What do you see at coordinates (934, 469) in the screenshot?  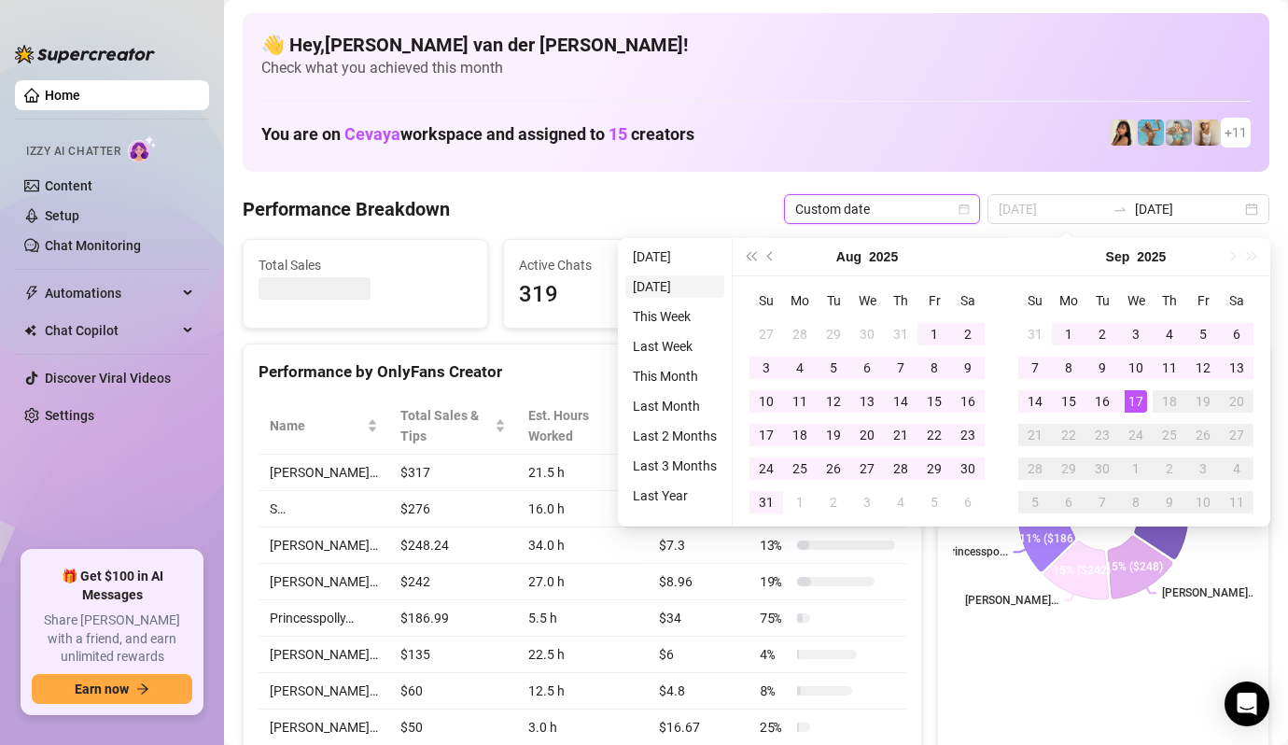 I see `td: 2025-08-29` at bounding box center [934, 469].